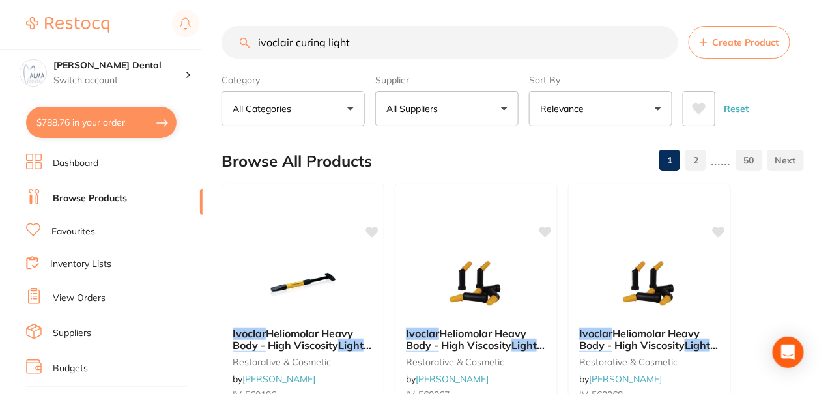 Image resolution: width=830 pixels, height=394 pixels. Describe the element at coordinates (601, 80) in the screenshot. I see `label: Sort By` at that location.